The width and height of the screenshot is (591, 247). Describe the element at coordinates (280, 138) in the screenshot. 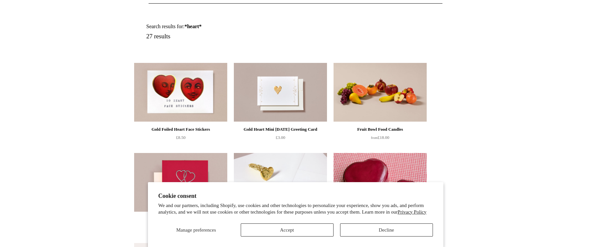

I see `span: £3.00` at that location.